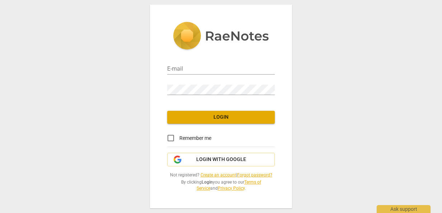  What do you see at coordinates (221, 117) in the screenshot?
I see `button: Login` at bounding box center [221, 117].